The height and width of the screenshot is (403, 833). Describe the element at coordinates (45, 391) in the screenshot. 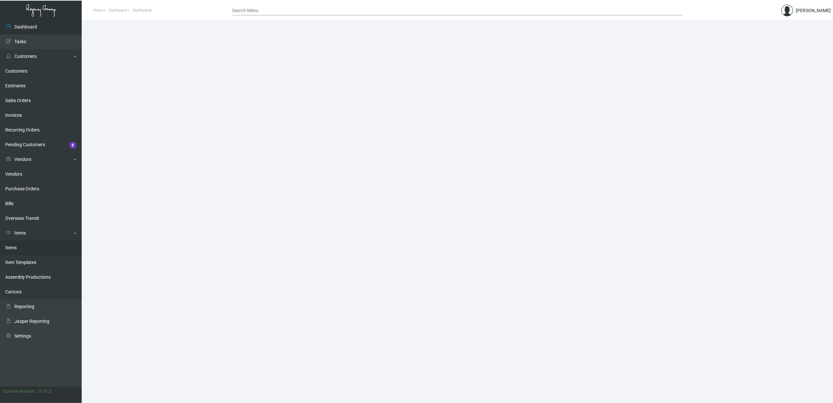

I see `div: 0.51.2` at that location.